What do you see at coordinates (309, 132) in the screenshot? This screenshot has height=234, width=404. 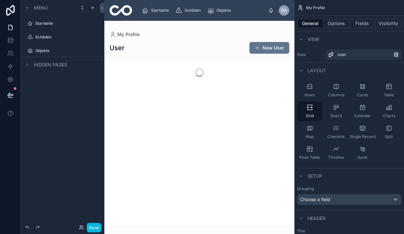 I see `button: Map` at bounding box center [309, 132].